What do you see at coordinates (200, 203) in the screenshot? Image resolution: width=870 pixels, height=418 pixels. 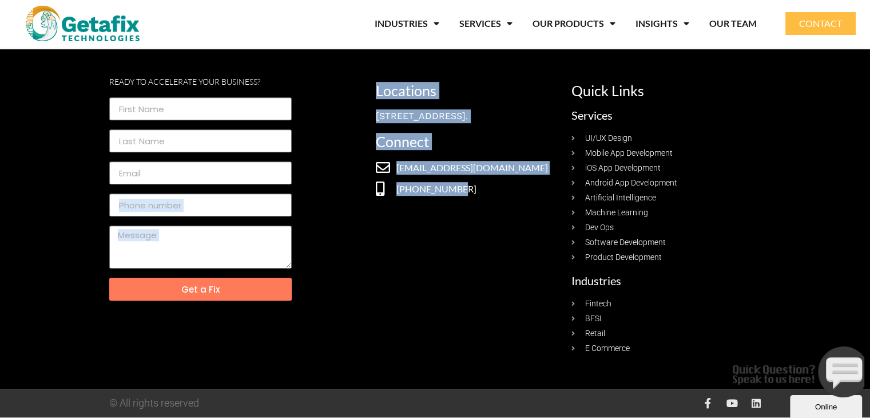 I see `form: footer Form` at bounding box center [200, 203].